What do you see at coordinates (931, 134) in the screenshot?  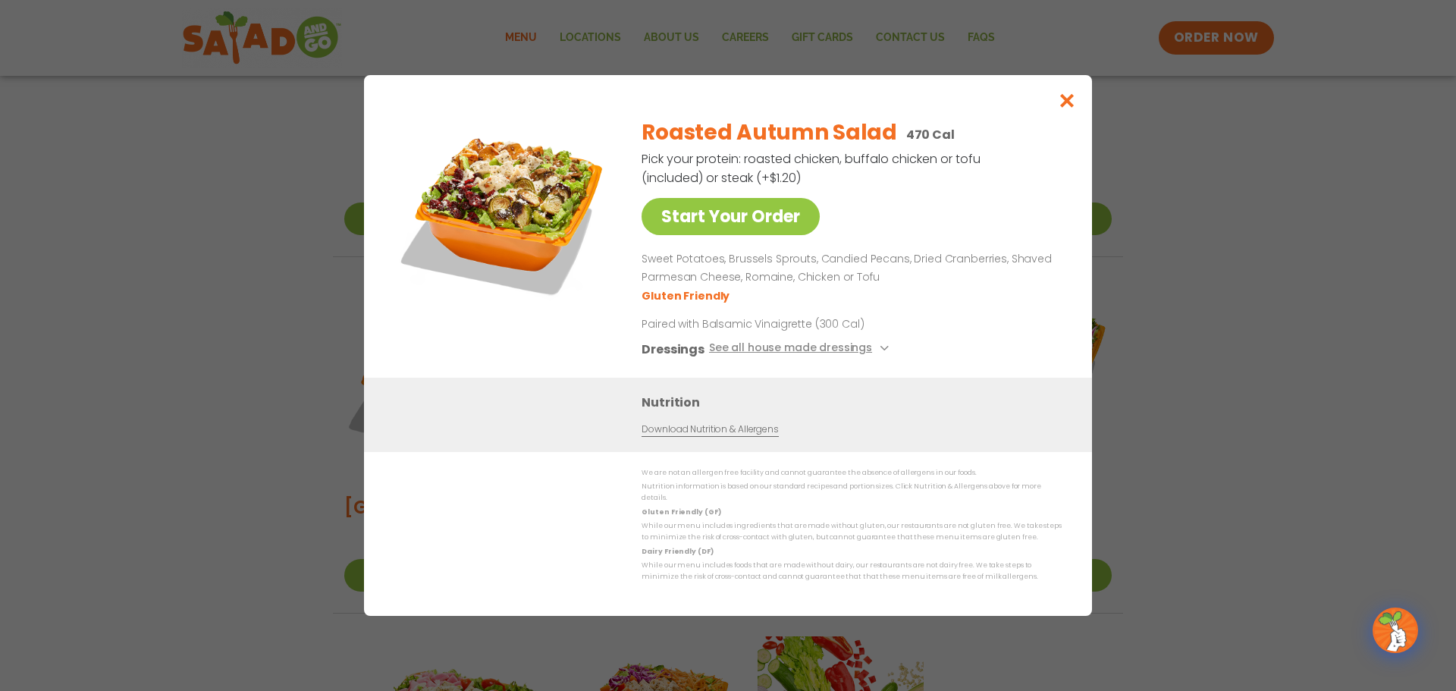 I see `p: 470 Cal` at bounding box center [931, 134].